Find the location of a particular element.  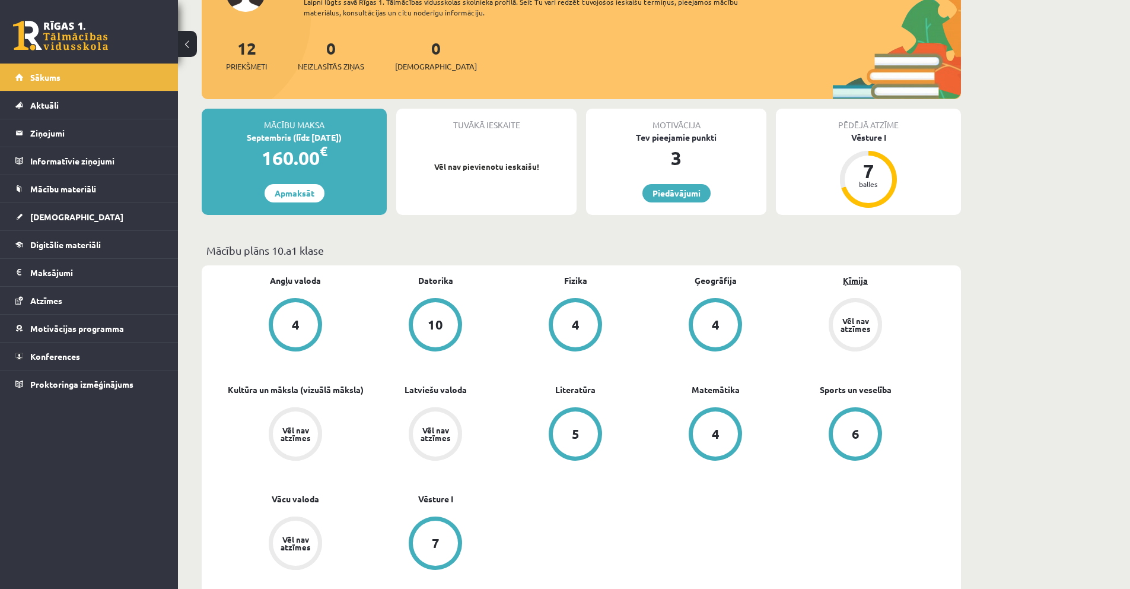

a: Atzīmes is located at coordinates (89, 300).